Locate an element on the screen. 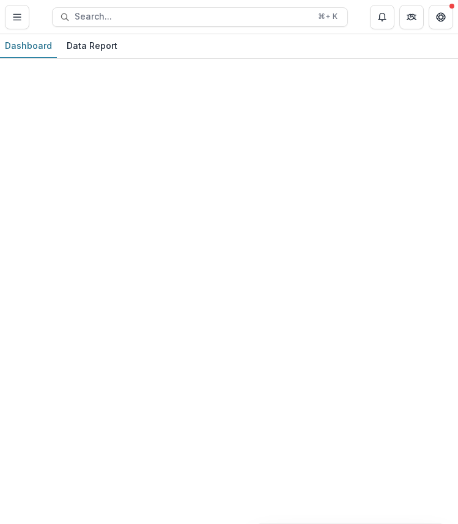 The image size is (458, 524). button: Toggle Menu is located at coordinates (17, 17).